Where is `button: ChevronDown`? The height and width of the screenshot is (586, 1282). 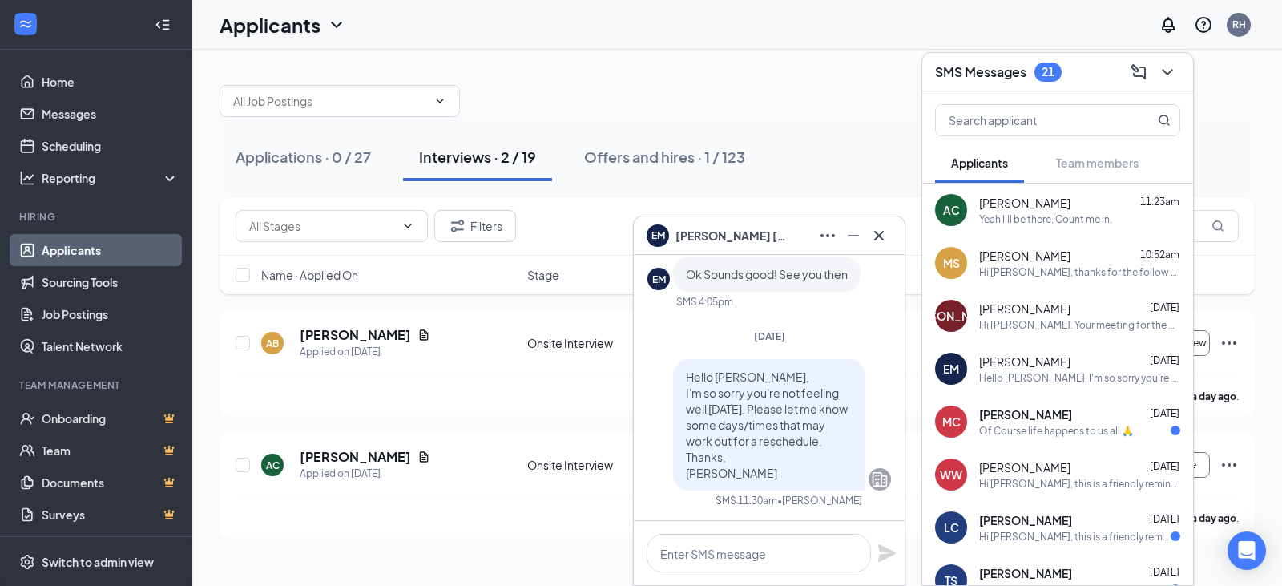
button: ChevronDown is located at coordinates (1167, 72).